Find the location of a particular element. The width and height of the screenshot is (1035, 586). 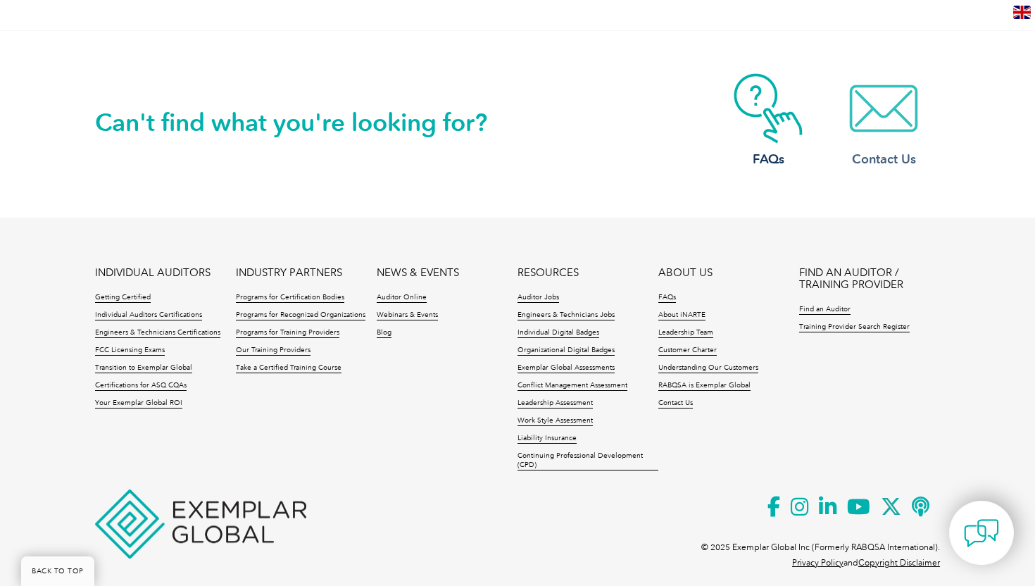

a: RABQSA is Exemplar Global is located at coordinates (704, 386).